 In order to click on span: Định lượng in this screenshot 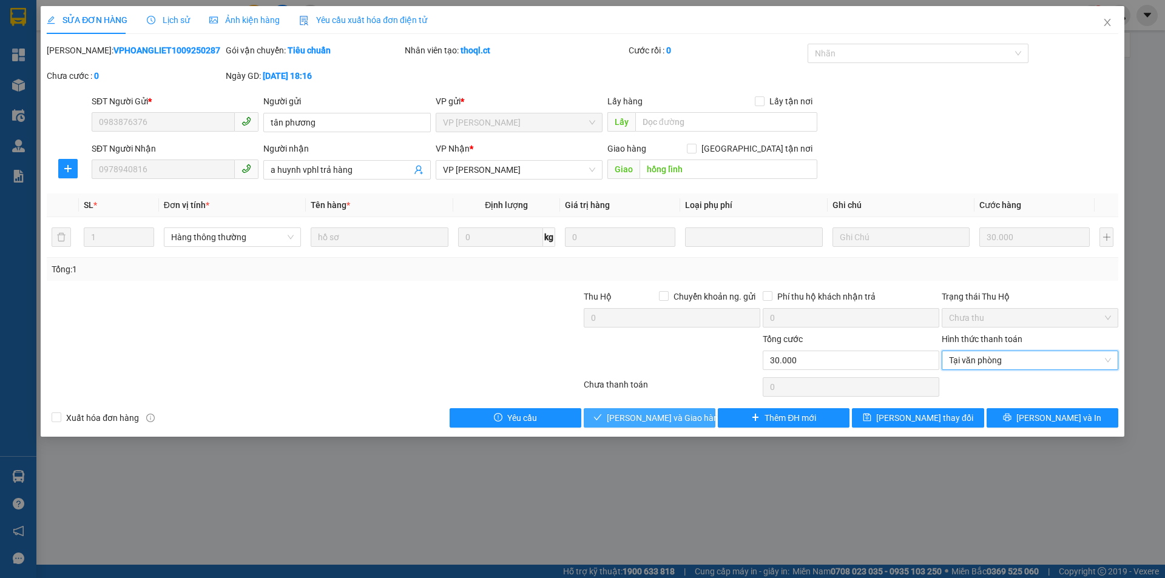, I will do `click(506, 205)`.